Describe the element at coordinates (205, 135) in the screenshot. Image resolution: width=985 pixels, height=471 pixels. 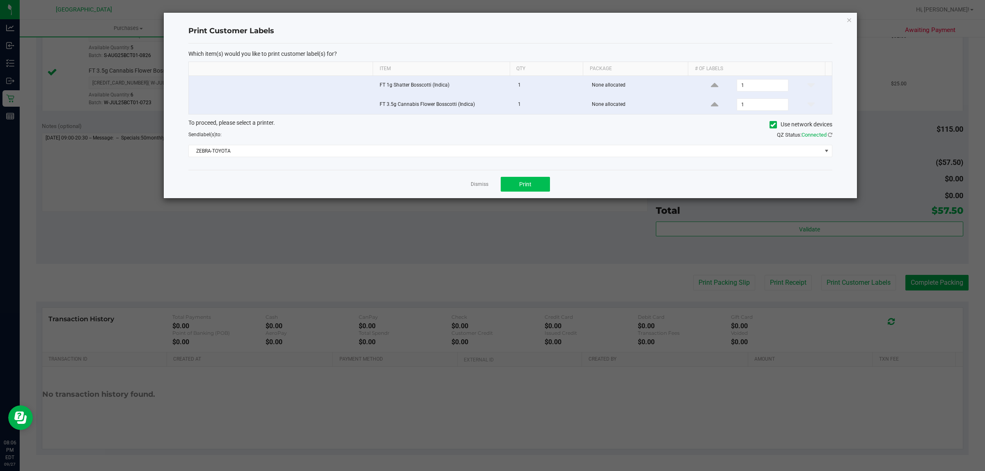
I see `span: Send to:` at that location.